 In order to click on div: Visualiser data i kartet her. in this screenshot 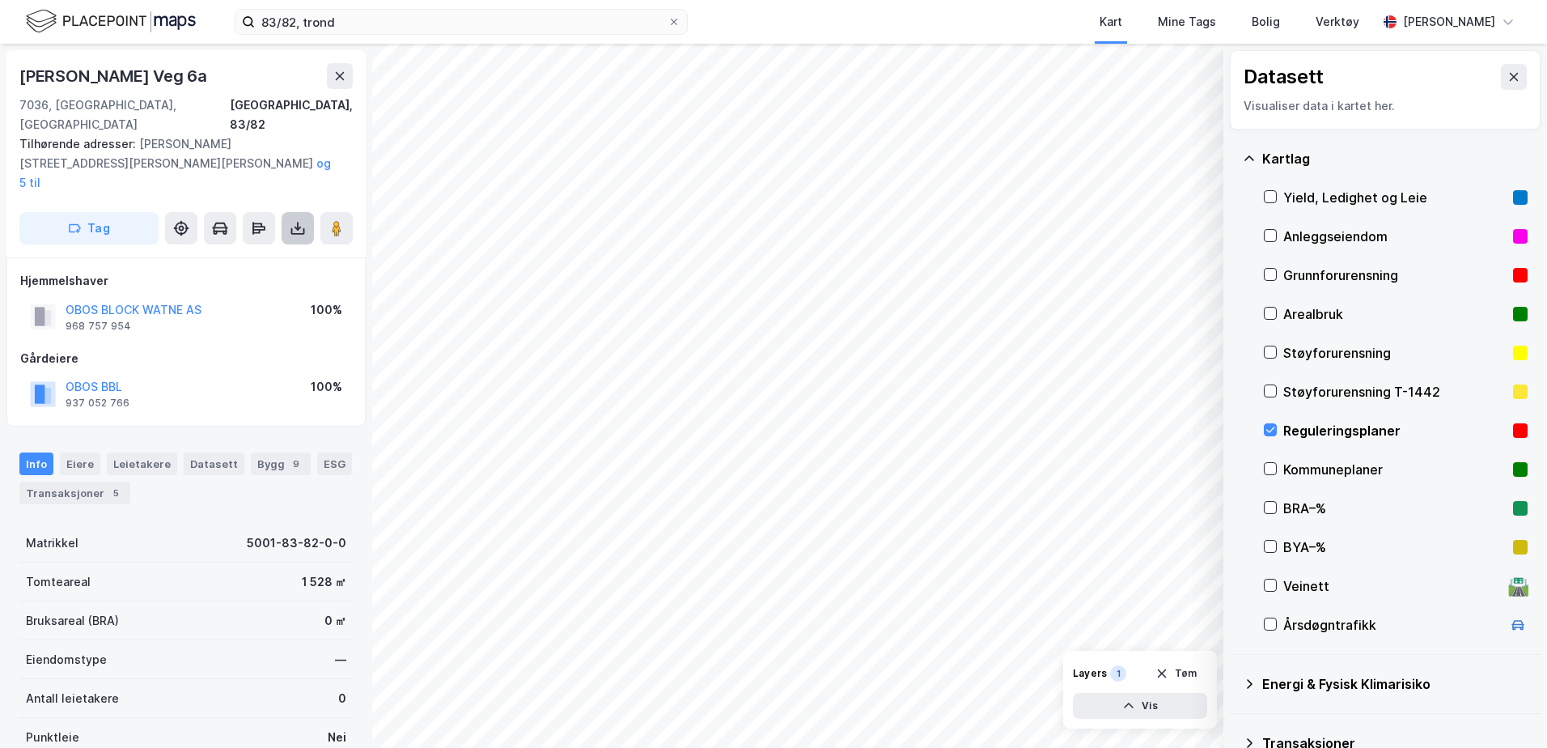, I will do `click(1385, 106)`.